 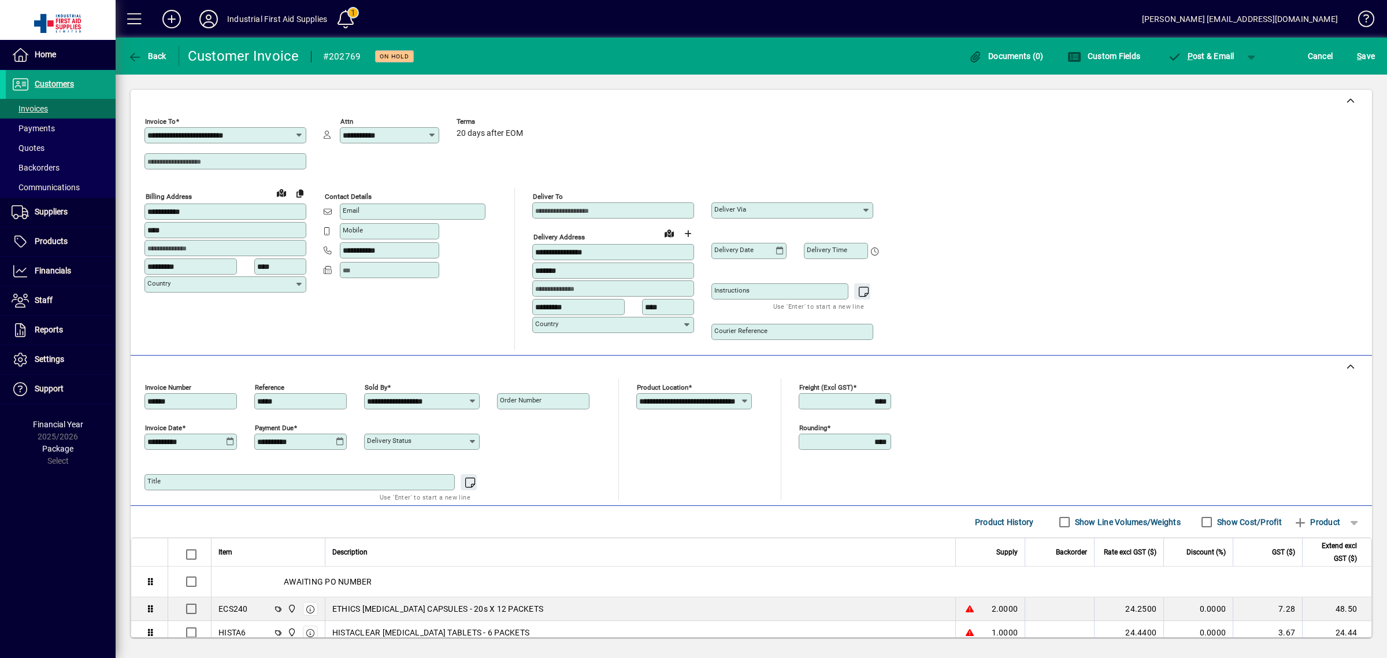 What do you see at coordinates (813, 428) in the screenshot?
I see `mat-label: Rounding` at bounding box center [813, 428].